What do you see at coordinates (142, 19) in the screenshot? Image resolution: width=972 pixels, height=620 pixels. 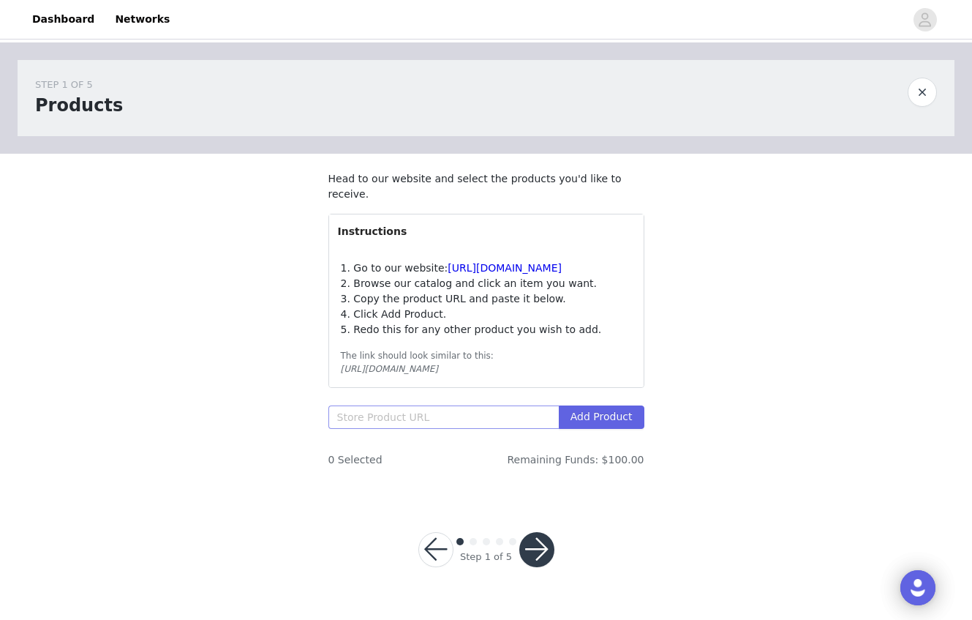 I see `a: Networks` at bounding box center [142, 19].